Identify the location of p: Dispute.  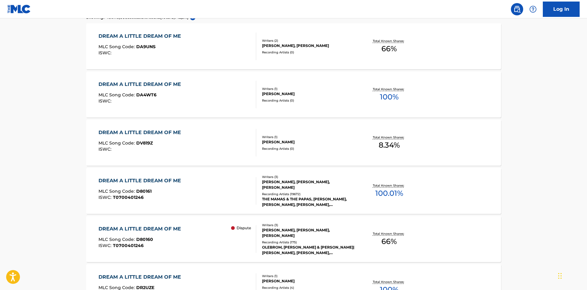
(244, 228).